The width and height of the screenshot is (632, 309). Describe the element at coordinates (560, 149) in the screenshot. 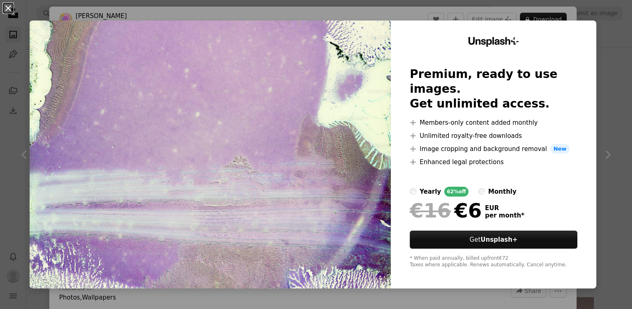

I see `span: New` at that location.